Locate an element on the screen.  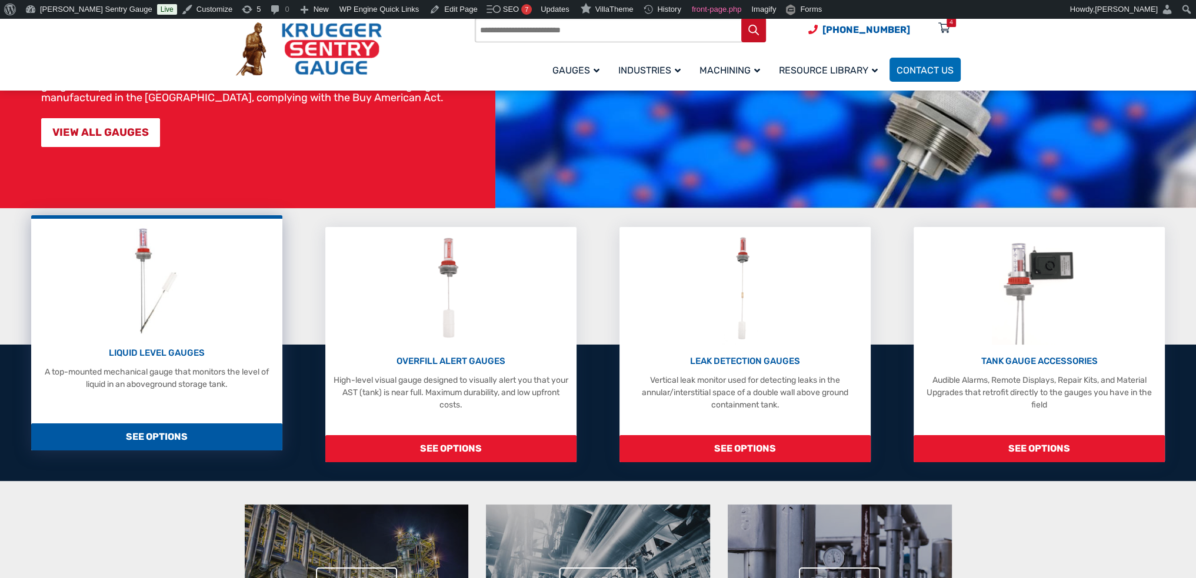
img: Tank Gauge Accessories is located at coordinates (1039, 289).